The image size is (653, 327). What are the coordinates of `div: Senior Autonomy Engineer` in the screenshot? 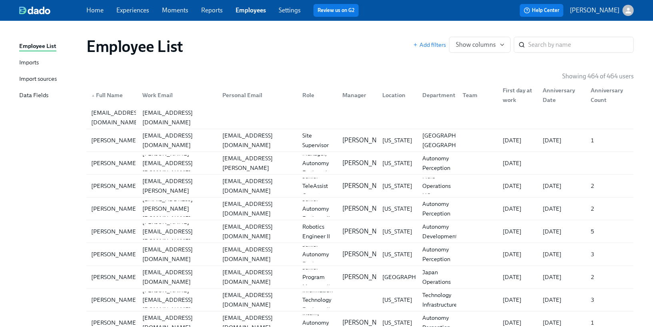 It's located at (318, 254).